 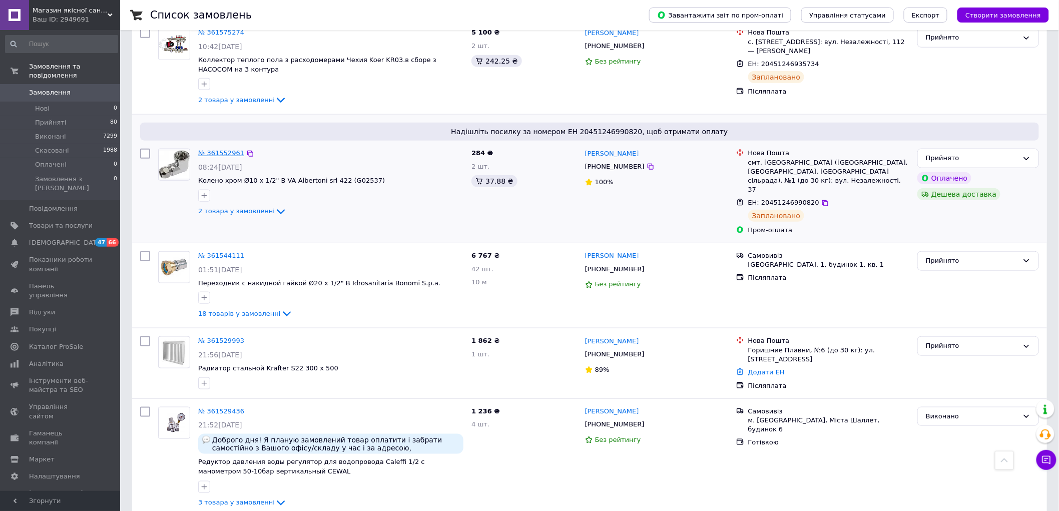 I want to click on span: Радиатор стальной Krafter S22 300 x 500, so click(x=268, y=368).